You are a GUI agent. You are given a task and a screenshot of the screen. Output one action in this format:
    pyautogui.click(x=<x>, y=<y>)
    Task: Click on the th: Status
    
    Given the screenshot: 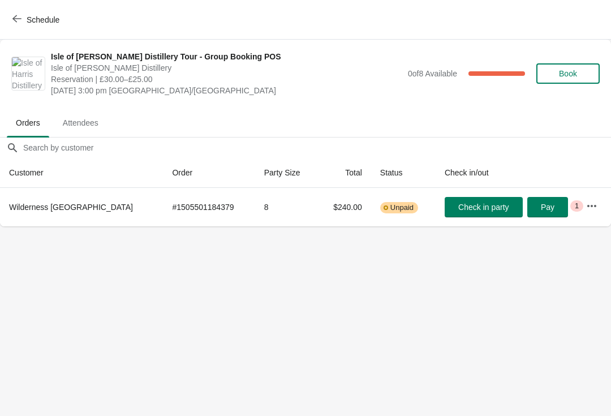 What is the action you would take?
    pyautogui.click(x=403, y=172)
    